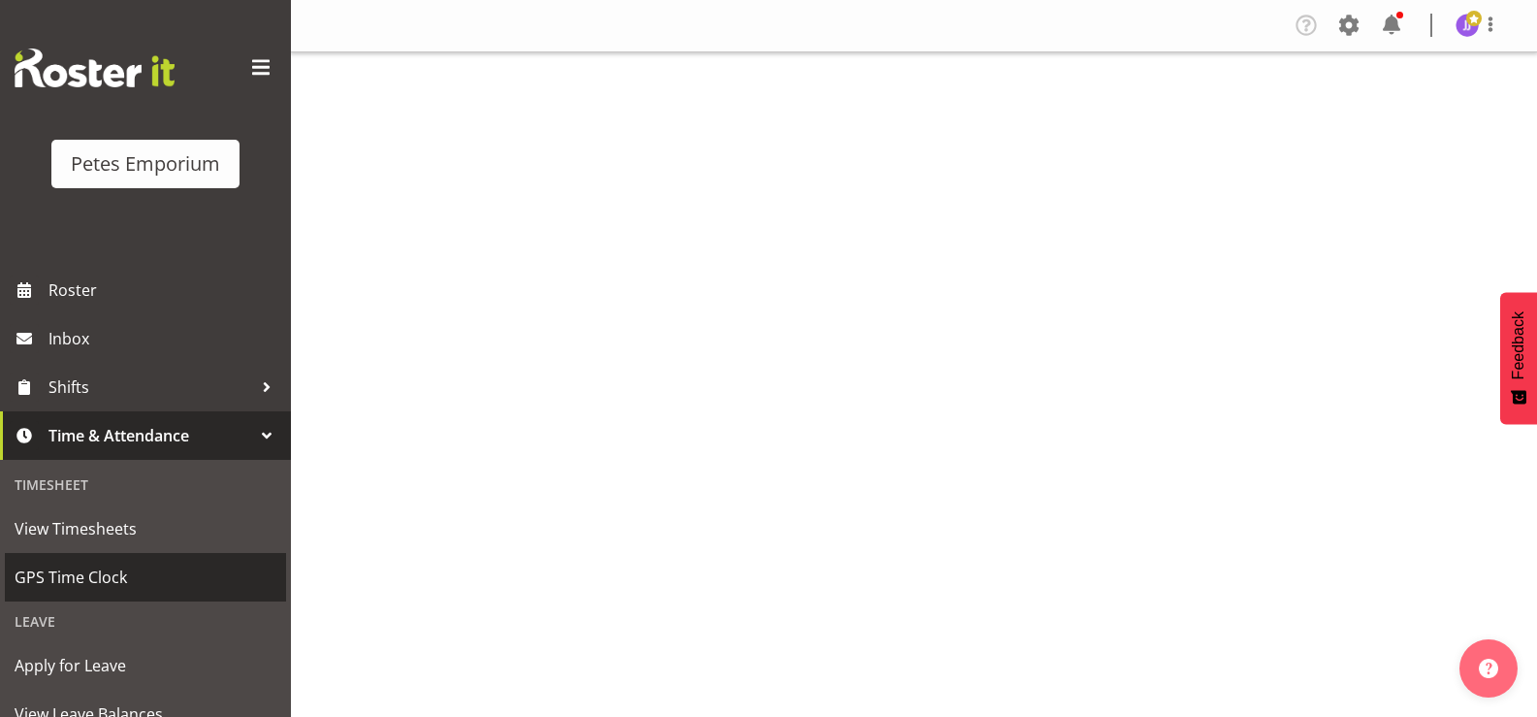 This screenshot has height=717, width=1537. What do you see at coordinates (145, 577) in the screenshot?
I see `a: GPS Time Clock` at bounding box center [145, 577].